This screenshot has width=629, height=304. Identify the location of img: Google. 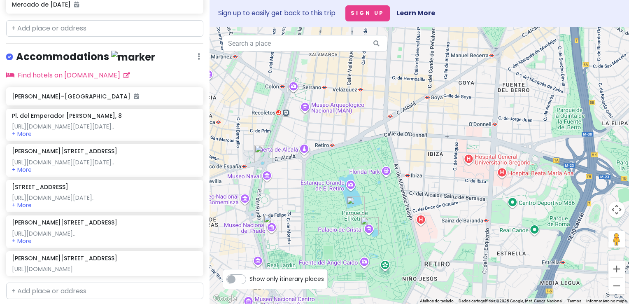
(225, 299).